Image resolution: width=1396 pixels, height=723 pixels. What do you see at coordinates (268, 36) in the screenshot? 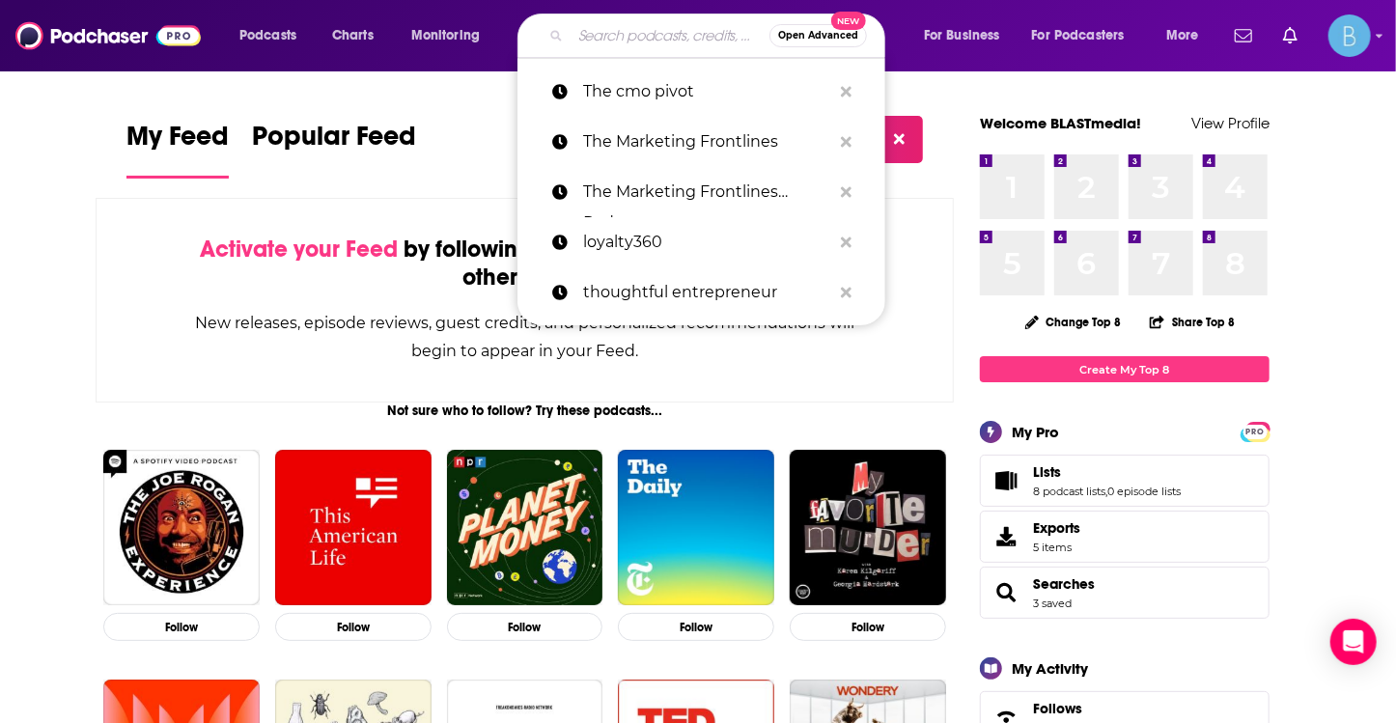
I see `span: Podcasts` at bounding box center [268, 36].